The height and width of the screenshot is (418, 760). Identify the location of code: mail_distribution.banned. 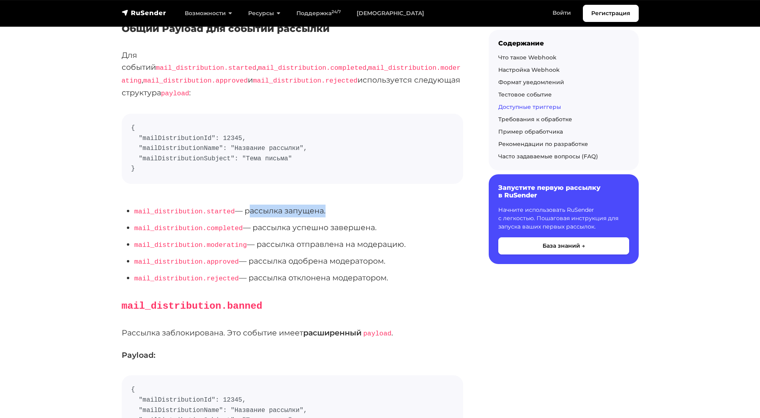
(192, 306).